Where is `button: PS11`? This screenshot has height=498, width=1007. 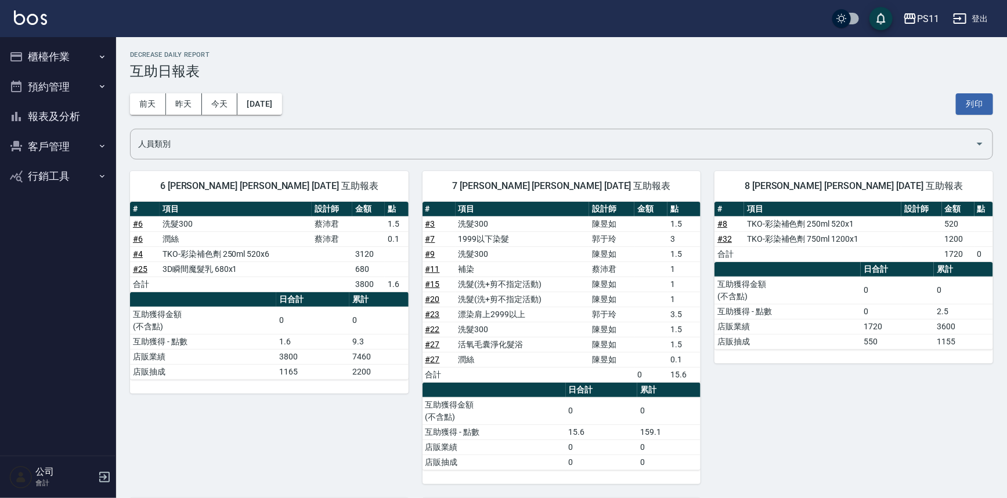
button: PS11 is located at coordinates (921, 19).